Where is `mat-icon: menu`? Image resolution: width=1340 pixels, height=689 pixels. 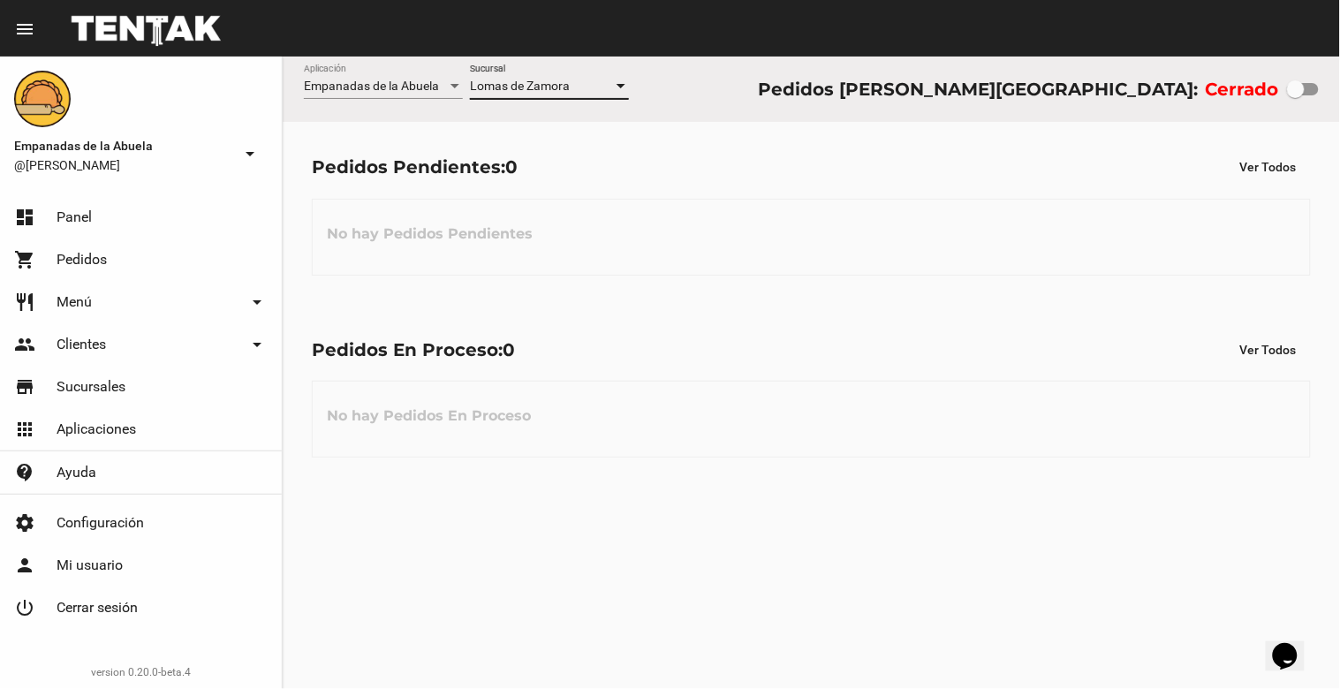 mat-icon: menu is located at coordinates (25, 29).